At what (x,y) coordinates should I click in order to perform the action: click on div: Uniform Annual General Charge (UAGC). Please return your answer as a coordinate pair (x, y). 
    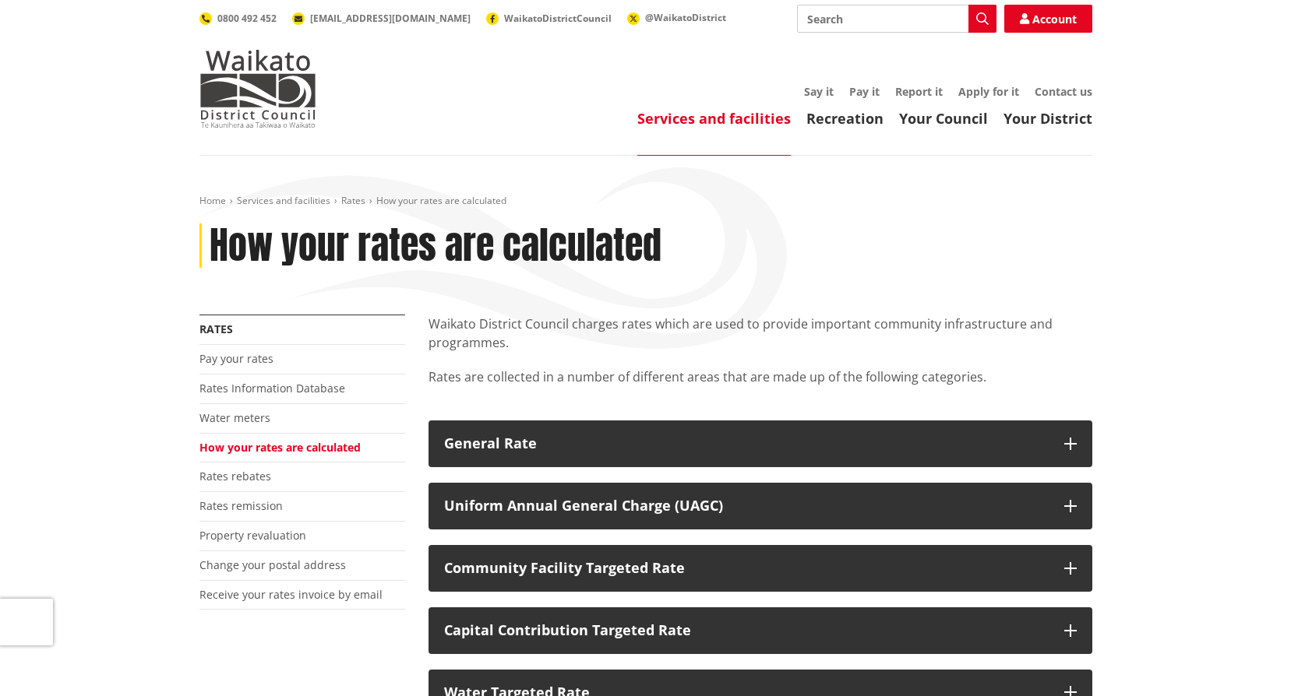
    Looking at the image, I should click on (746, 506).